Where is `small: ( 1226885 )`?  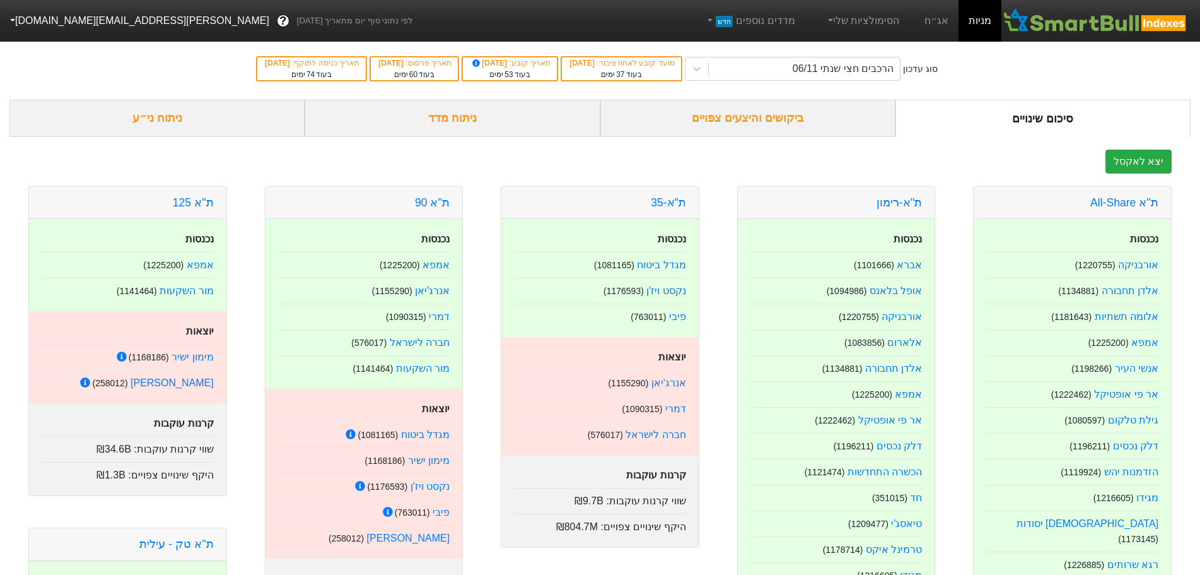 small: ( 1226885 ) is located at coordinates (1084, 565).